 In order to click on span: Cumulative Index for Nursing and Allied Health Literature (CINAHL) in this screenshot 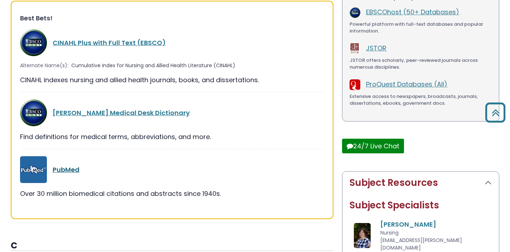, I will do `click(153, 66)`.